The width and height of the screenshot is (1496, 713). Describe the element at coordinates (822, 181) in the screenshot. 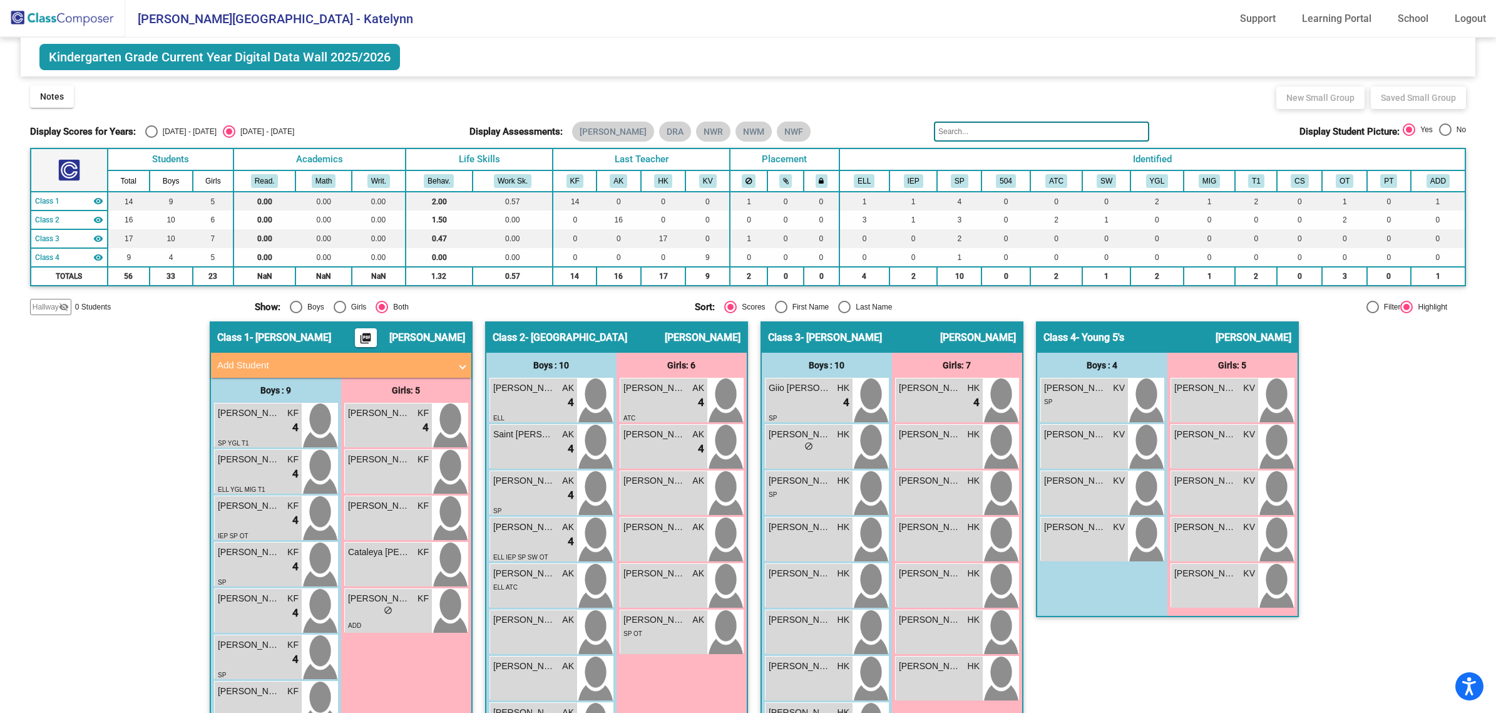

I see `th: Keep with teacher` at that location.